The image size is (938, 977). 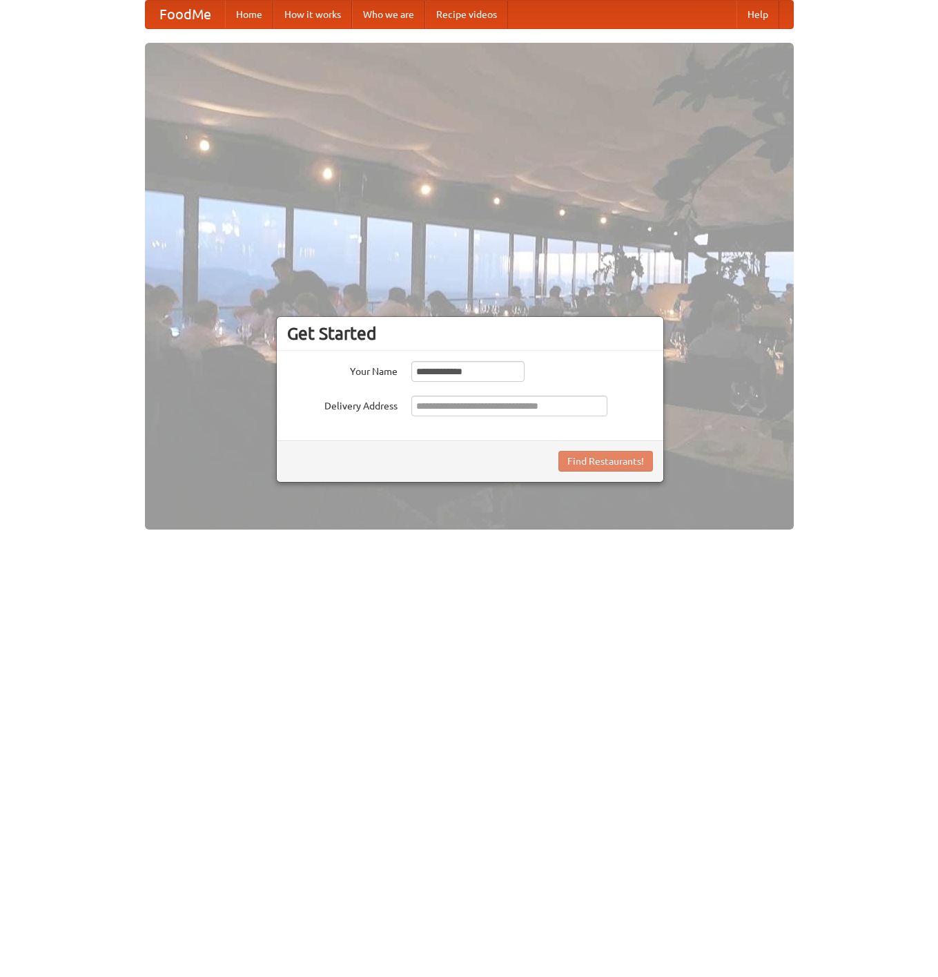 What do you see at coordinates (606, 461) in the screenshot?
I see `button: Find Restaurants!` at bounding box center [606, 461].